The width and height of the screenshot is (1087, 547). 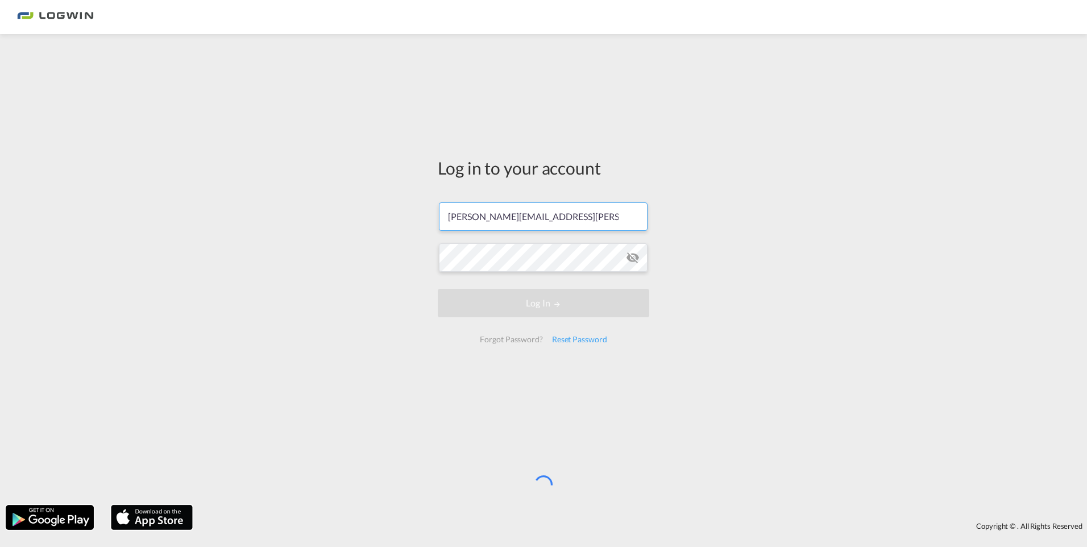 What do you see at coordinates (55, 17) in the screenshot?
I see `img: bc73a0e0d8c111efacd525e4c8ad7d32.png` at bounding box center [55, 17].